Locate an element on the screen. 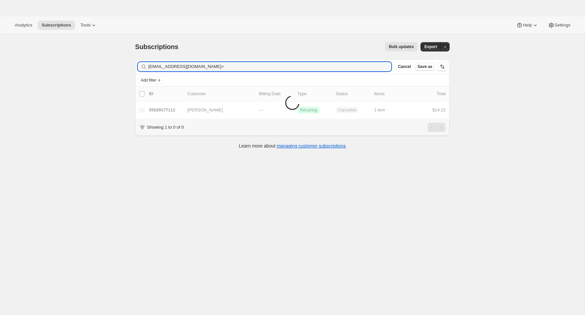  button: Export is located at coordinates (431, 47).